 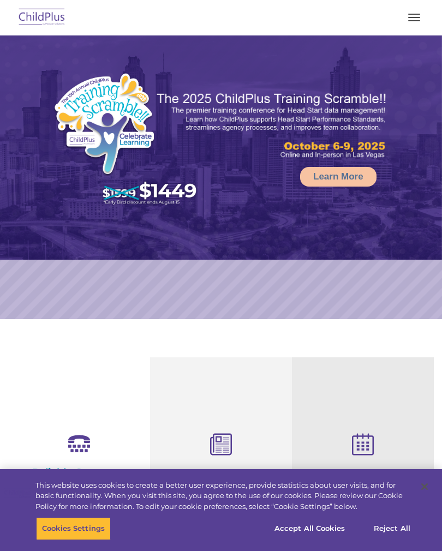 What do you see at coordinates (392, 529) in the screenshot?
I see `button: Reject All` at bounding box center [392, 529].